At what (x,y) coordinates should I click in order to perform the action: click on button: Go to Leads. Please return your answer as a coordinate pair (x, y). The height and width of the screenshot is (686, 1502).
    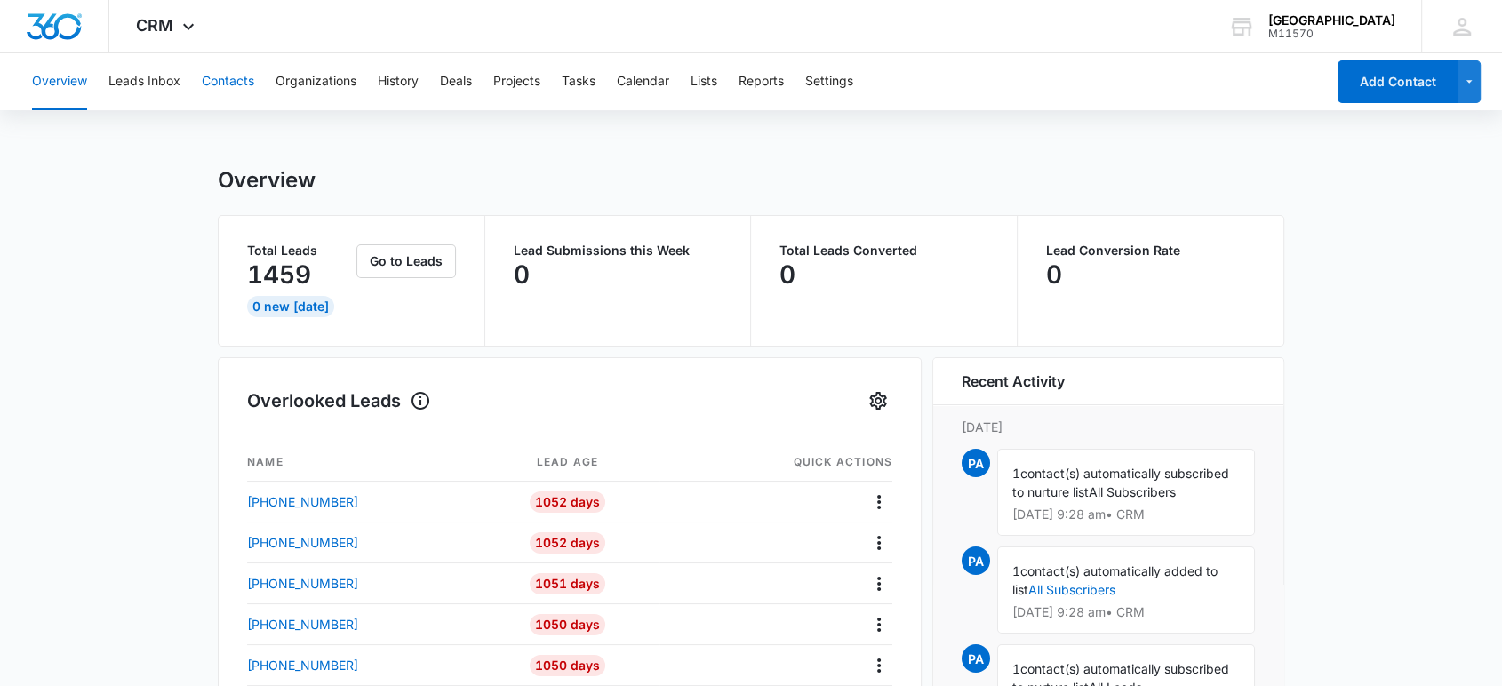
    Looking at the image, I should click on (406, 261).